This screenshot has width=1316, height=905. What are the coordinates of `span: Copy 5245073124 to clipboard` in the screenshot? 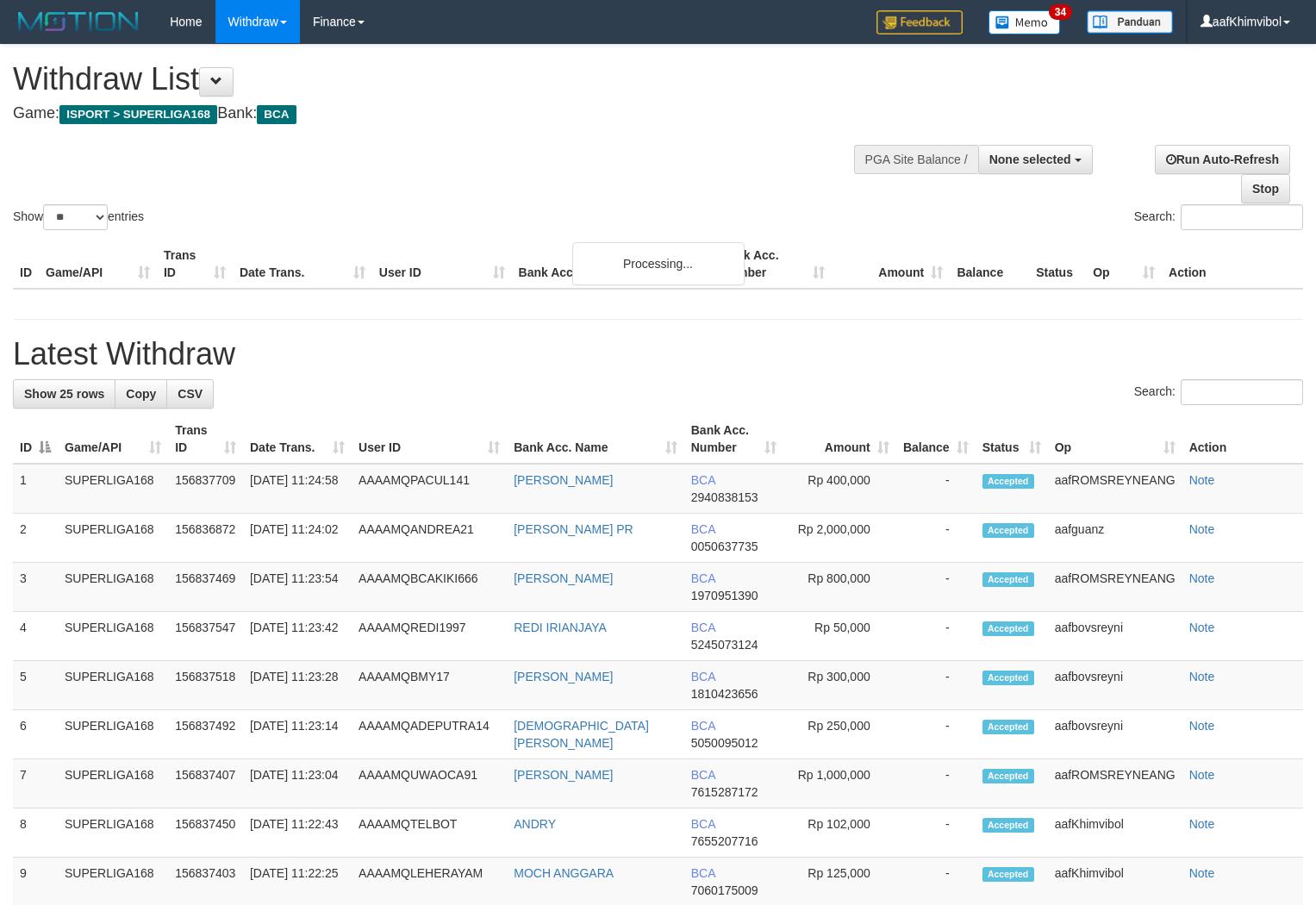 It's located at (725, 645).